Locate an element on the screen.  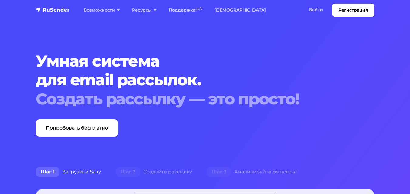
sup: 24/7 is located at coordinates (199, 9).